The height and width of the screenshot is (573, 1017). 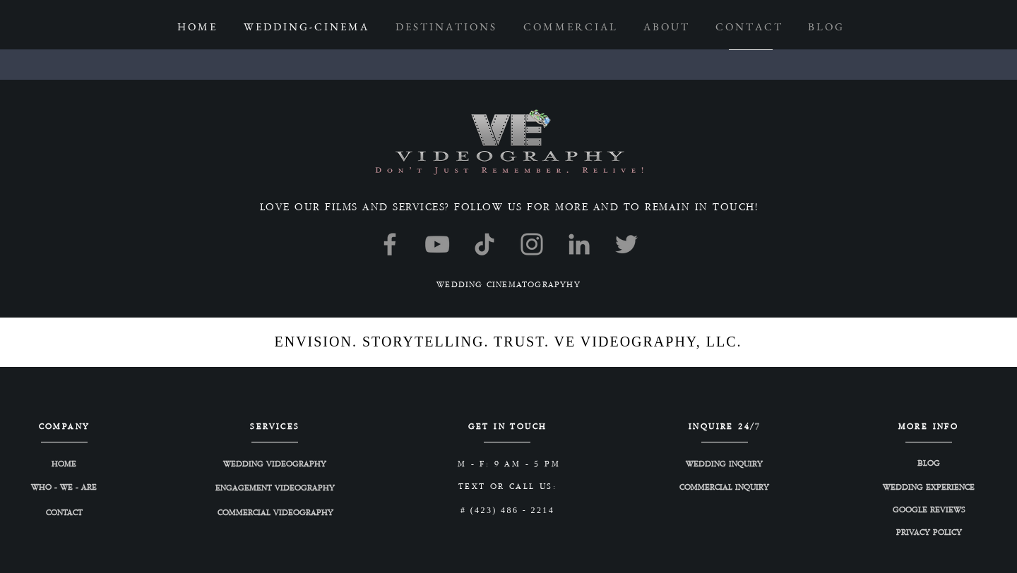 I want to click on img: Grey YouTube Icon, so click(x=437, y=244).